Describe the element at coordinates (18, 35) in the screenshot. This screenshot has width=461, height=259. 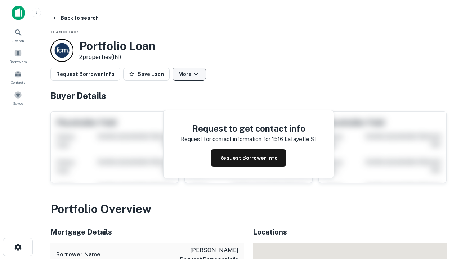
I see `div: Search` at that location.